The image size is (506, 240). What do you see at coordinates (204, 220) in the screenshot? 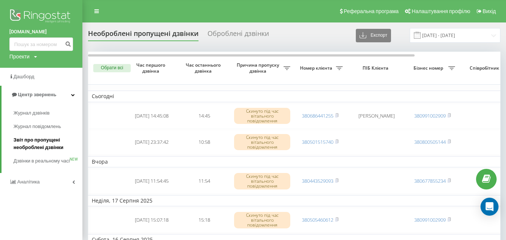
I see `td: 15:18` at bounding box center [204, 220].